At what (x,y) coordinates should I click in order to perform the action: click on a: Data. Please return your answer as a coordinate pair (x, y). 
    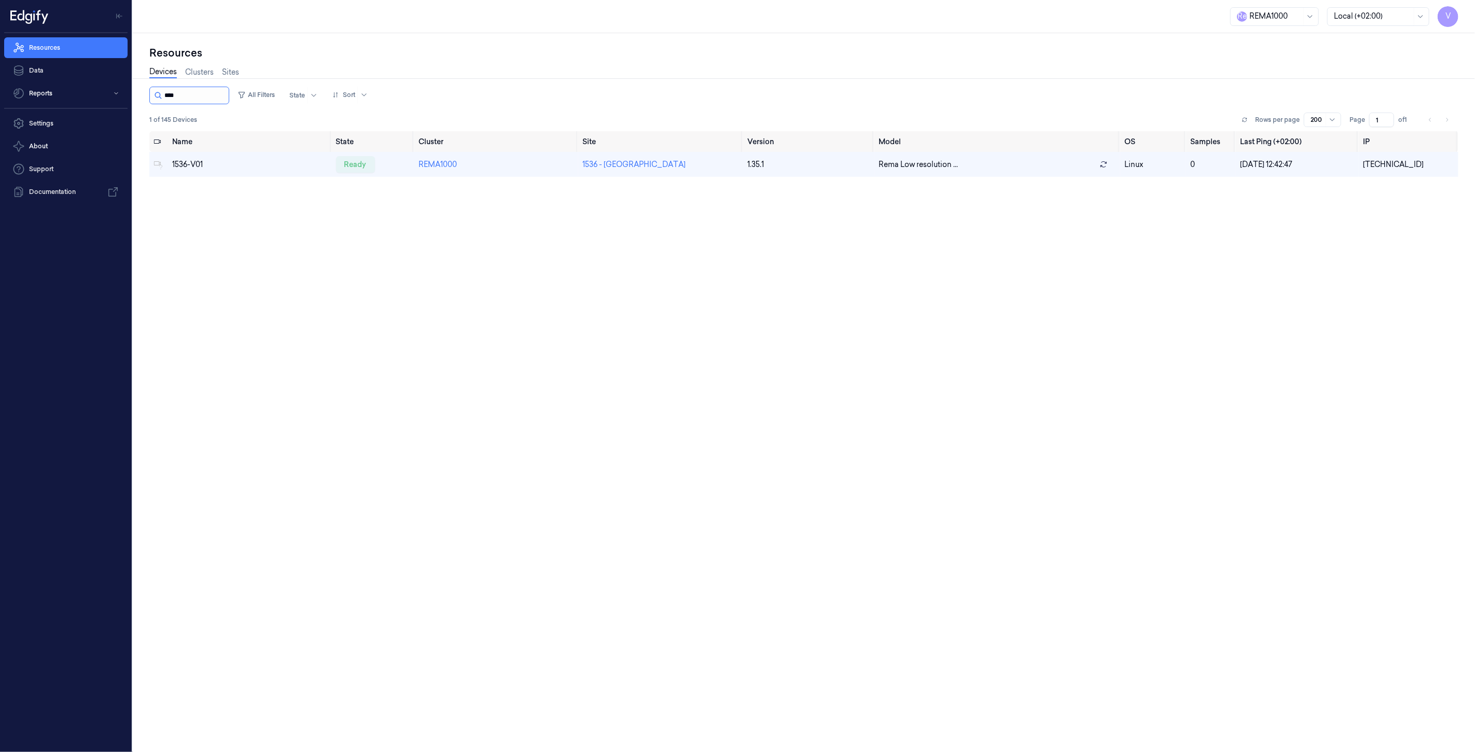
    Looking at the image, I should click on (66, 71).